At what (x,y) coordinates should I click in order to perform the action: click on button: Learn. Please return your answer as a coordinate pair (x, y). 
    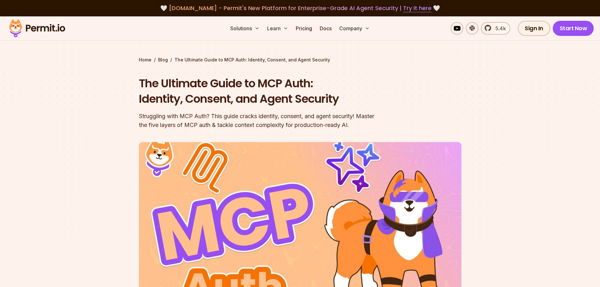
    Looking at the image, I should click on (278, 28).